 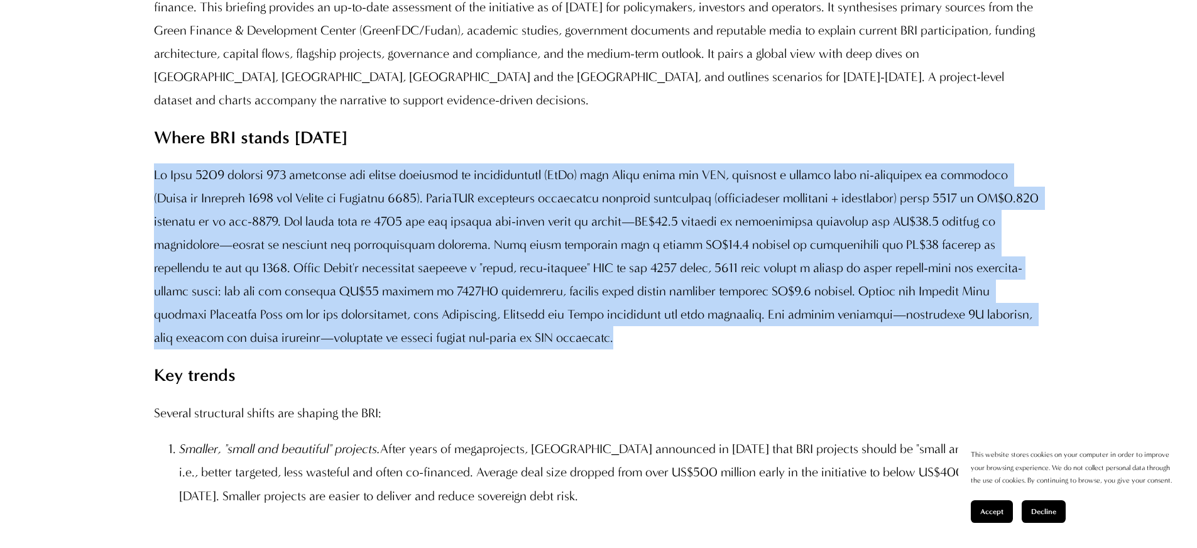 I want to click on strong: Key trends, so click(x=195, y=374).